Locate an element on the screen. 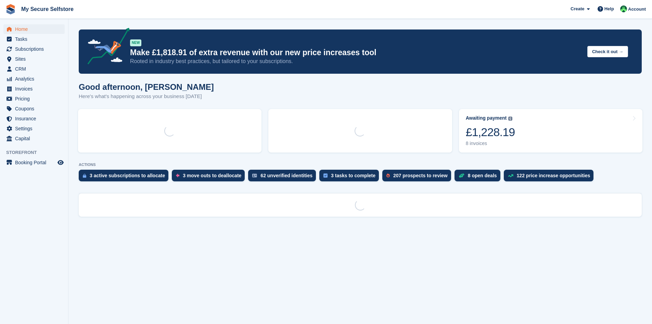  a: 8 open deals is located at coordinates (479, 177).